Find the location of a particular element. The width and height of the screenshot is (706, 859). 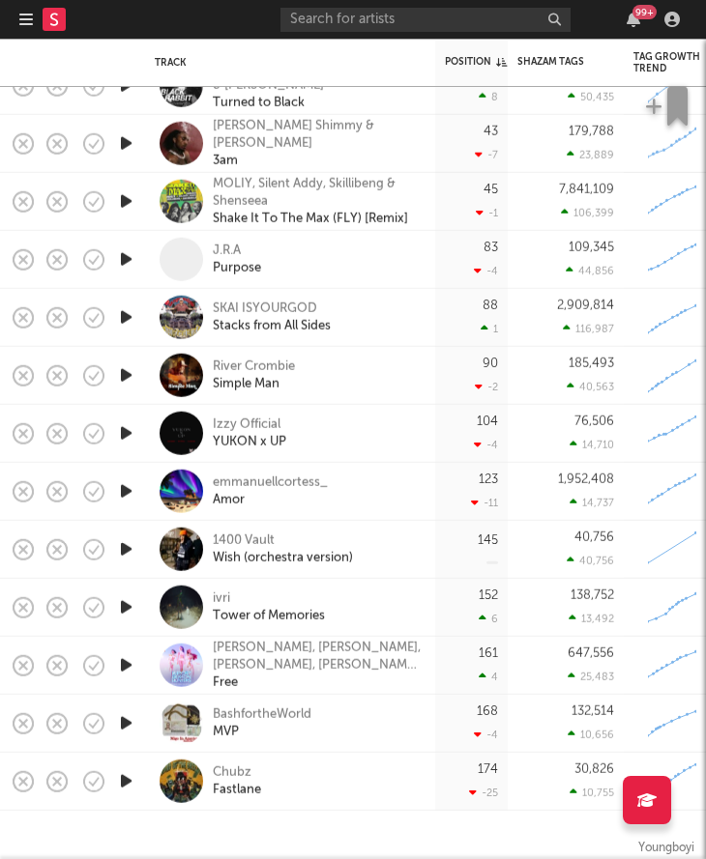

div: 179,788 is located at coordinates (591, 131).